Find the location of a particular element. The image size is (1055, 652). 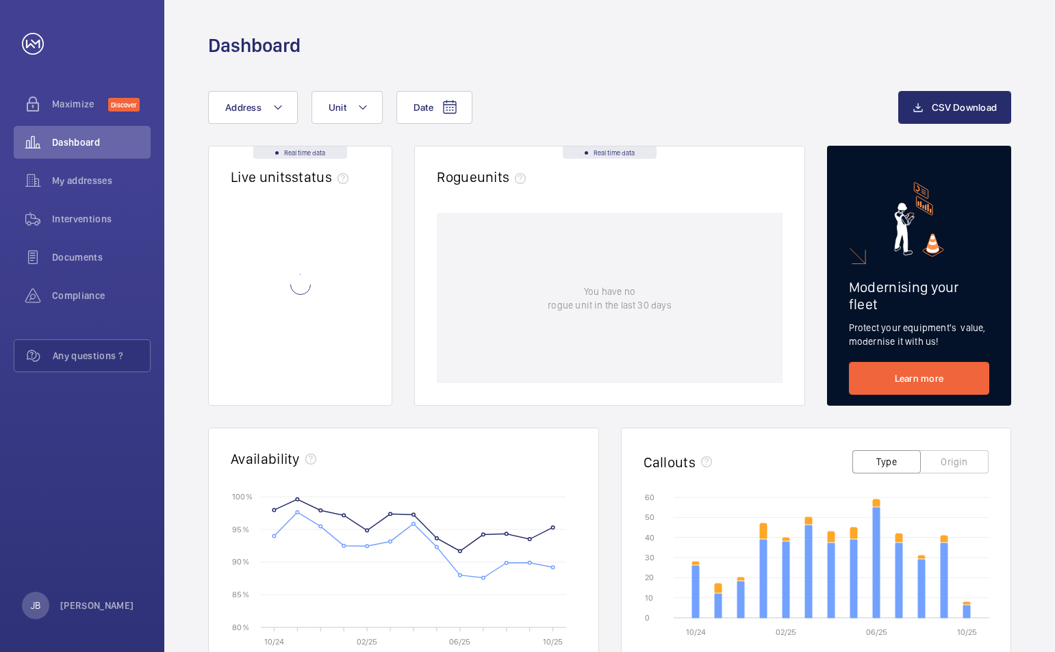

span: Unit is located at coordinates (338, 107).